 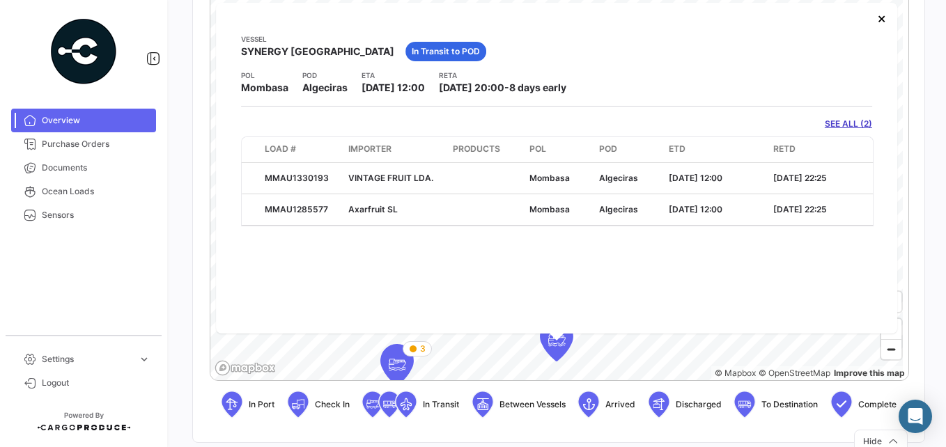 I want to click on div: MMAU1285577, so click(x=301, y=210).